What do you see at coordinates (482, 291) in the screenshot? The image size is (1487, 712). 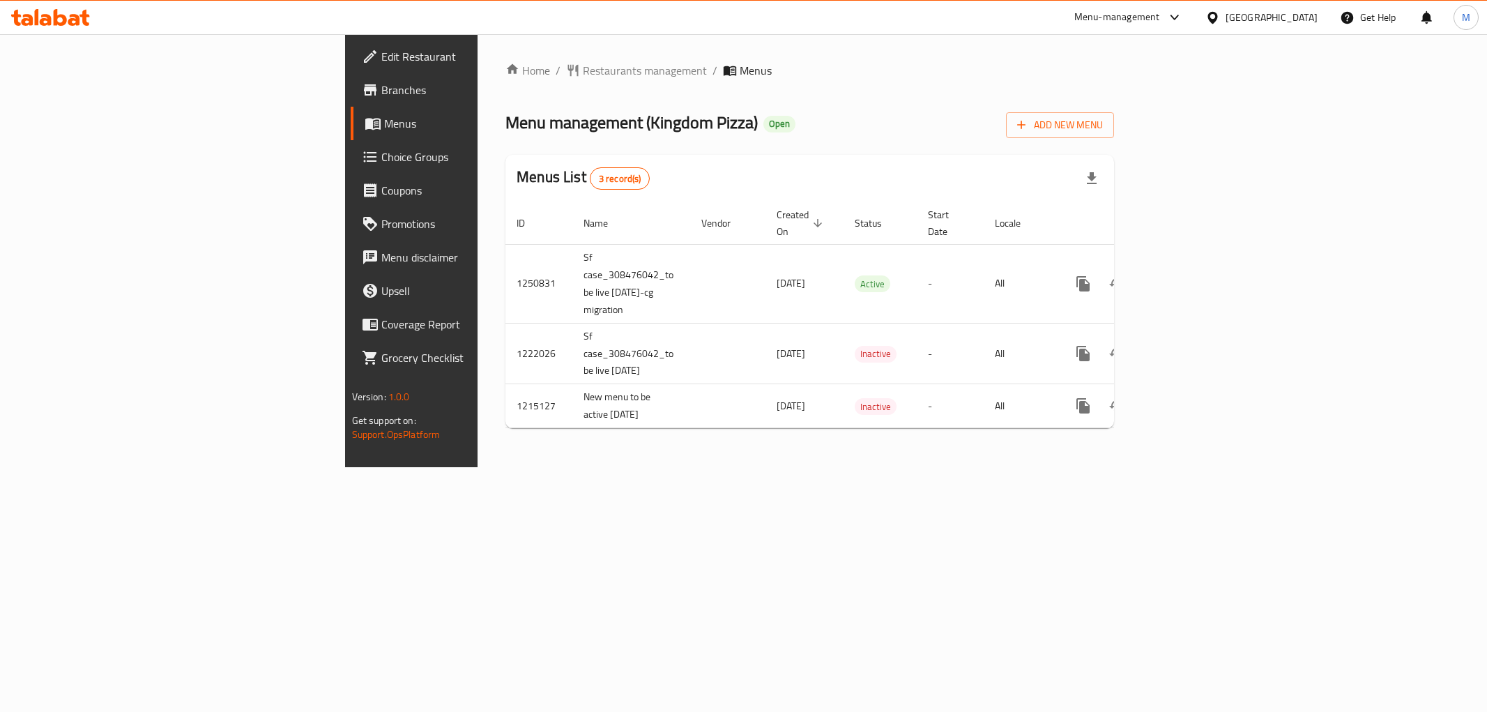 I see `span: Upsell` at bounding box center [482, 291].